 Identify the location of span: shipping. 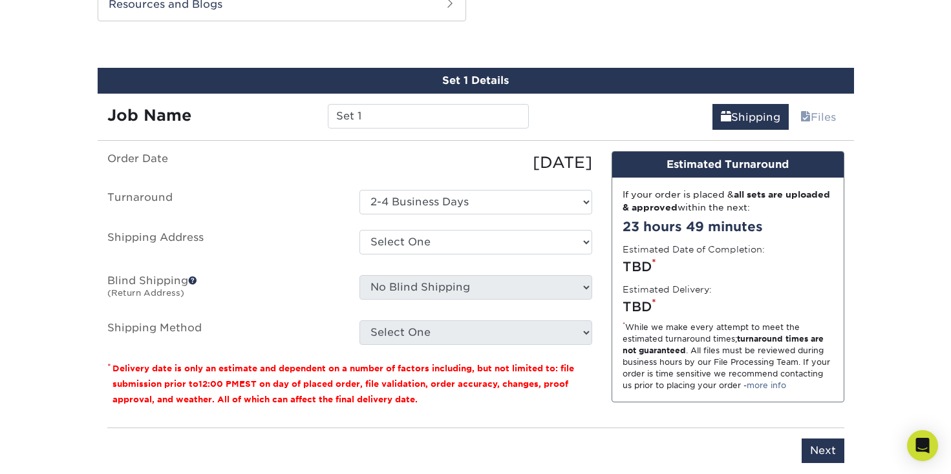
(726, 117).